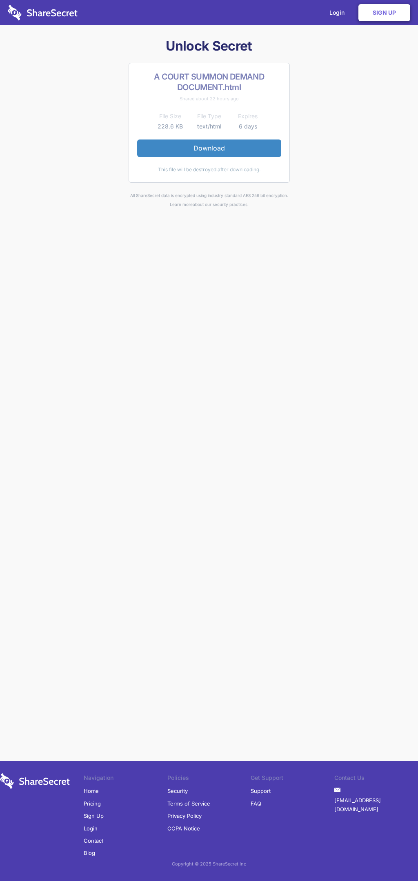 This screenshot has height=881, width=418. Describe the element at coordinates (209, 116) in the screenshot. I see `th: File Type` at that location.